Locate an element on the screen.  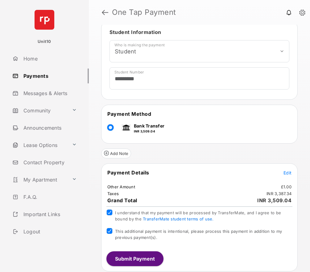
a: Home is located at coordinates (49, 59).